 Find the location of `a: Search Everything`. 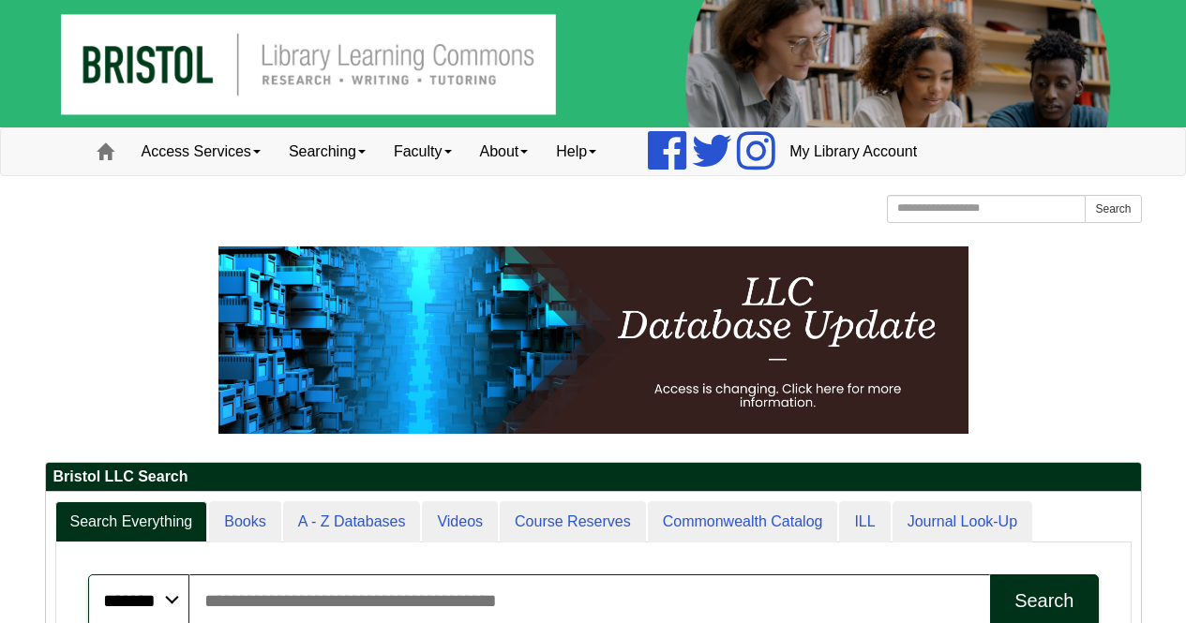

a: Search Everything is located at coordinates (131, 522).